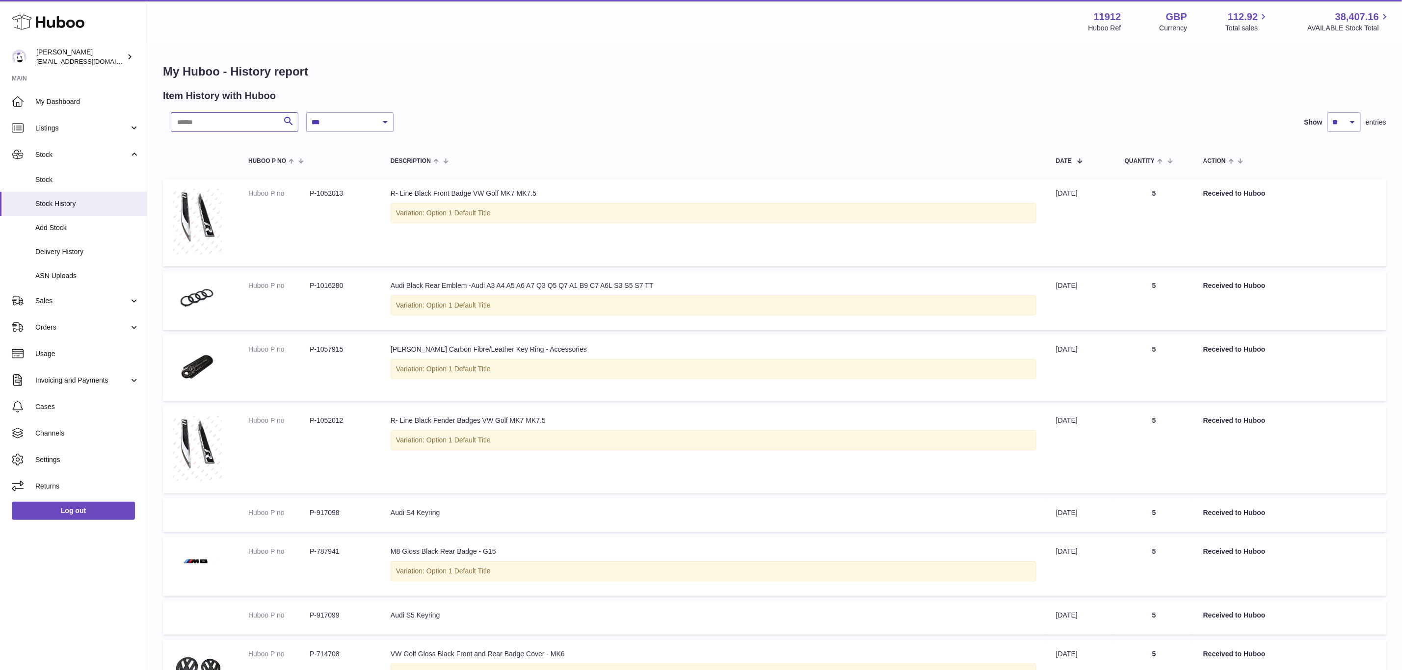 This screenshot has width=1402, height=670. I want to click on dd: P-917099, so click(340, 615).